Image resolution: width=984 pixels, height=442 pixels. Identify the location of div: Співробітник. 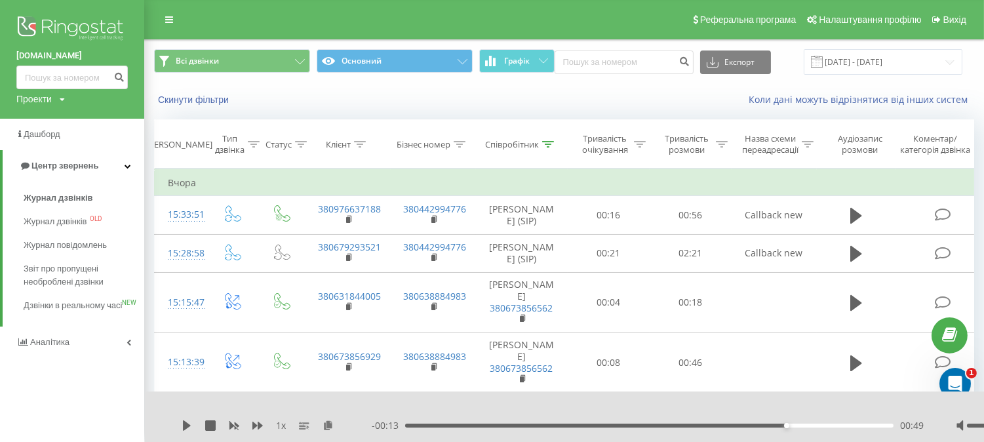
(512, 144).